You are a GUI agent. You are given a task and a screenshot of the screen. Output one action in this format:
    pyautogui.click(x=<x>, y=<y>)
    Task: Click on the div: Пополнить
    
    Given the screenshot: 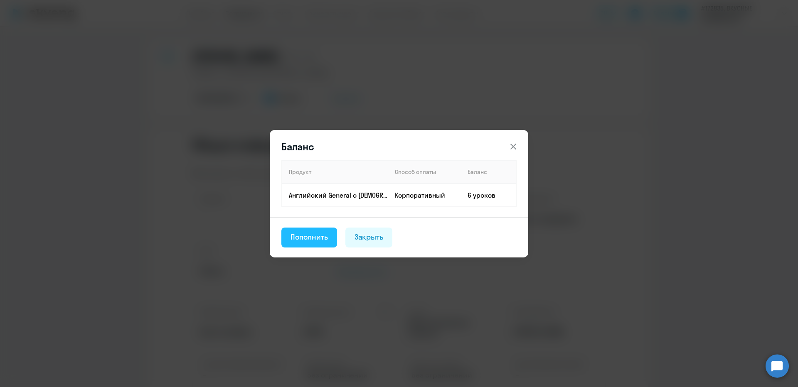 What is the action you would take?
    pyautogui.click(x=309, y=237)
    